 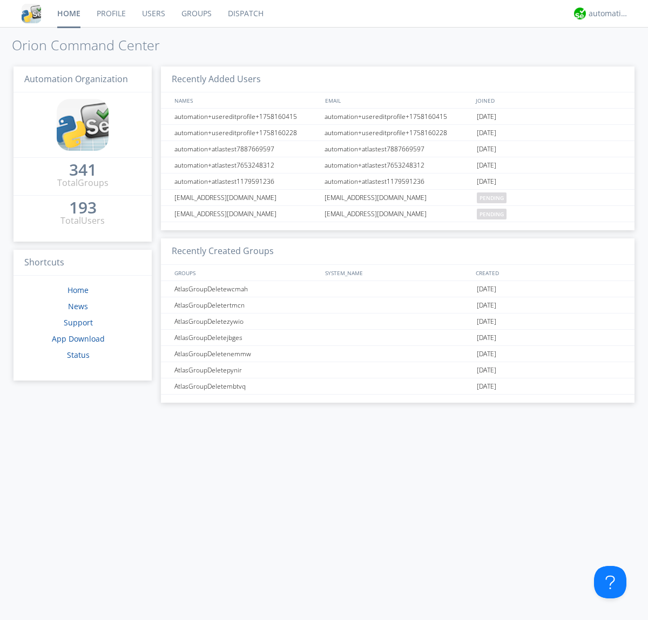 I want to click on span: Automation Organization, so click(x=76, y=79).